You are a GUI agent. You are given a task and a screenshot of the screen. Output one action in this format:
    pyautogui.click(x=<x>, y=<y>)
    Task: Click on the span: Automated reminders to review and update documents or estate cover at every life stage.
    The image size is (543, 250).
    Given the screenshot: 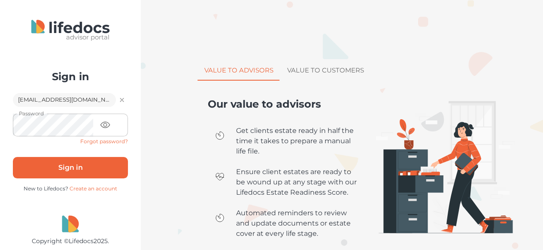 What is the action you would take?
    pyautogui.click(x=297, y=224)
    